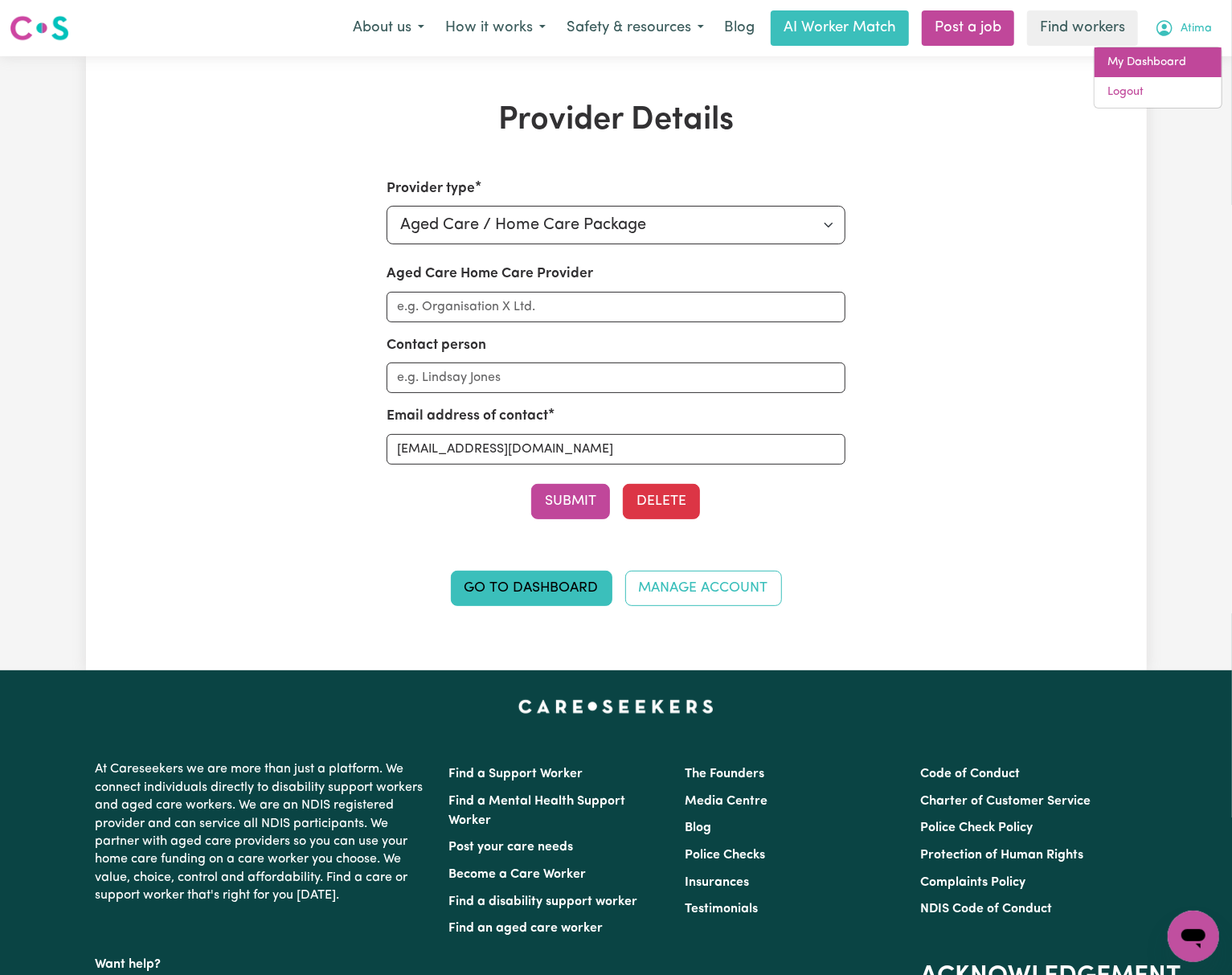  I want to click on h1: Provider Details, so click(617, 120).